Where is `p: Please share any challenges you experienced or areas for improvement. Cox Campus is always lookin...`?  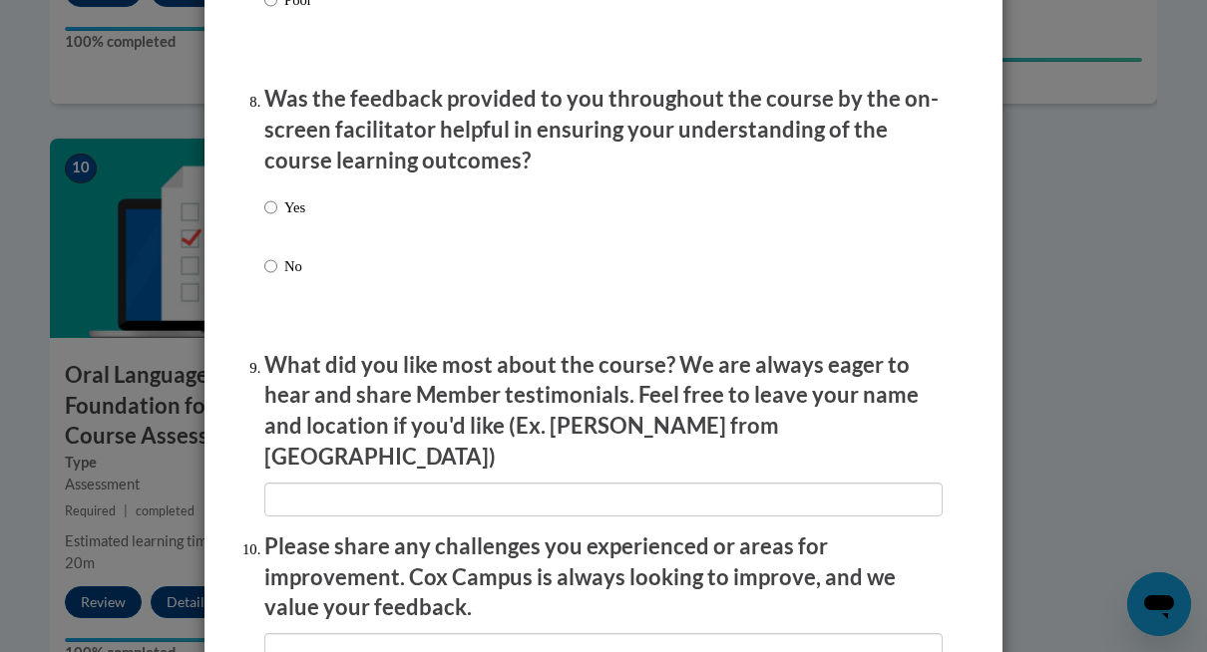
p: Please share any challenges you experienced or areas for improvement. Cox Campus is always lookin... is located at coordinates (604, 578).